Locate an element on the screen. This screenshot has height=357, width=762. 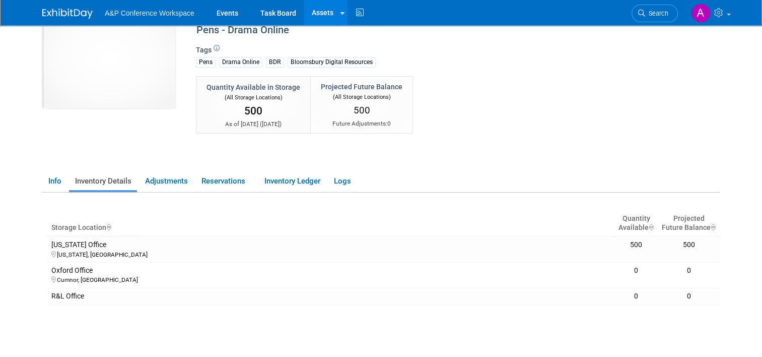
div: Projected Future Balance is located at coordinates (362, 87).